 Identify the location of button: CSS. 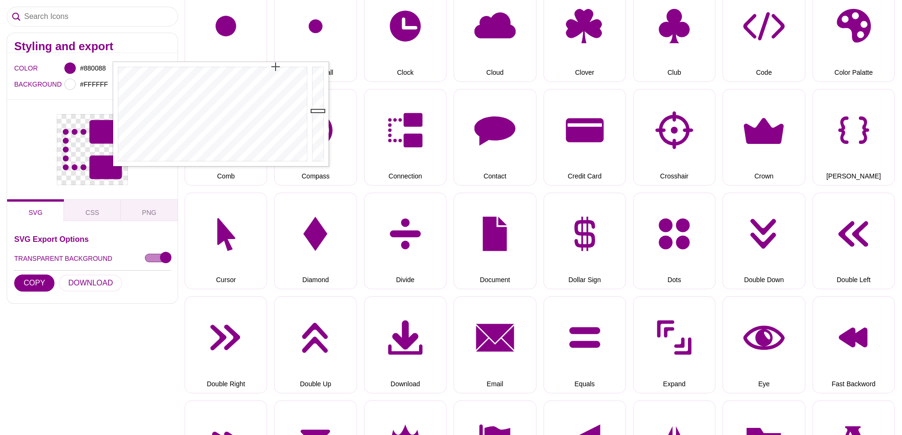
(92, 210).